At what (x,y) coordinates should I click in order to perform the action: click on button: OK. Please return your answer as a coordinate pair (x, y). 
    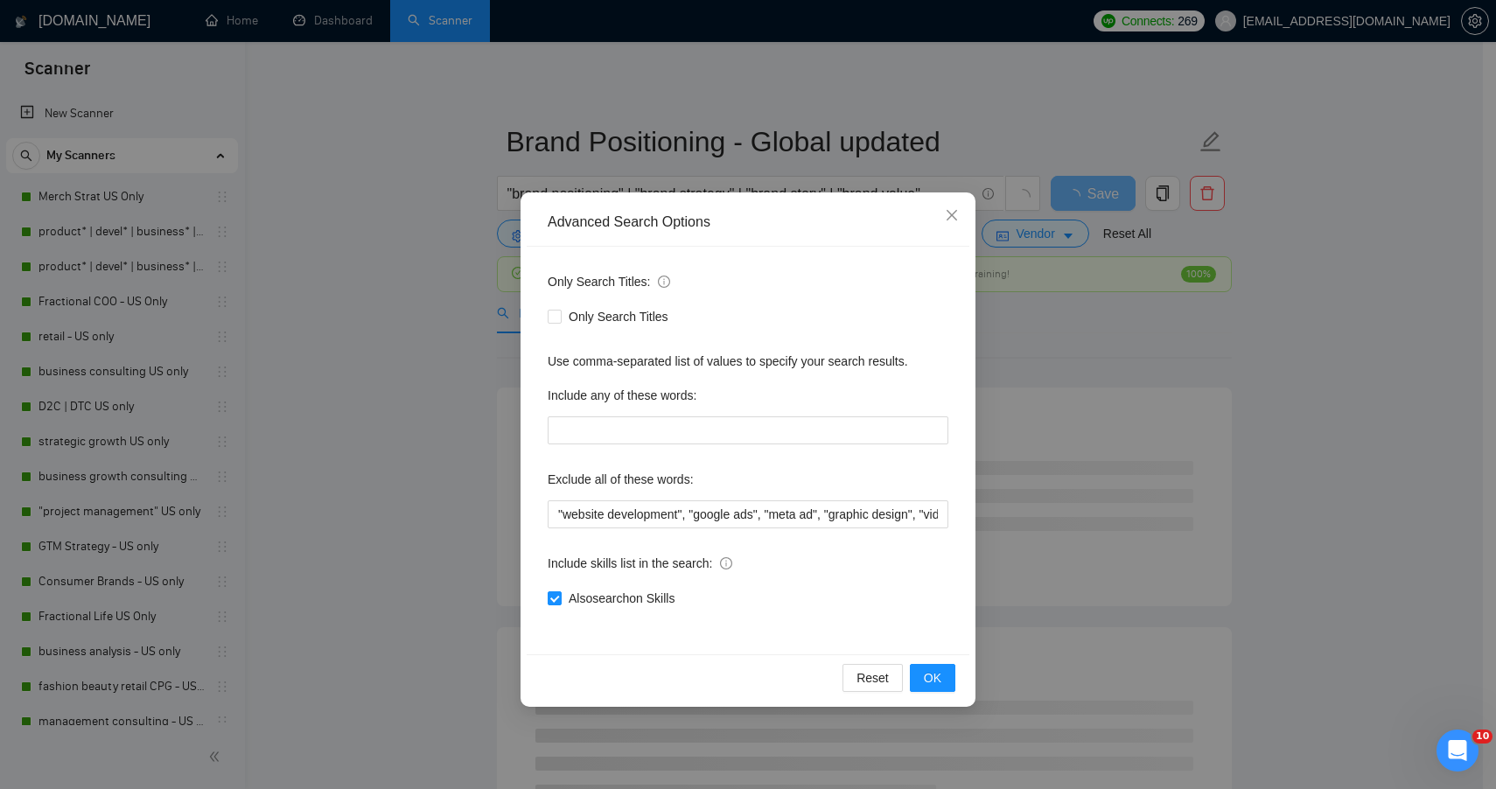
    Looking at the image, I should click on (933, 678).